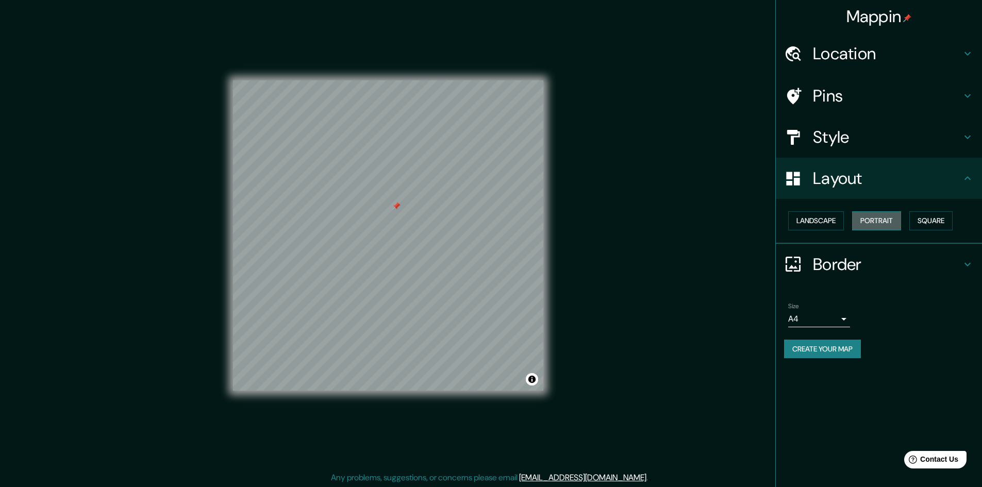  What do you see at coordinates (887, 178) in the screenshot?
I see `h4: Layout` at bounding box center [887, 178].